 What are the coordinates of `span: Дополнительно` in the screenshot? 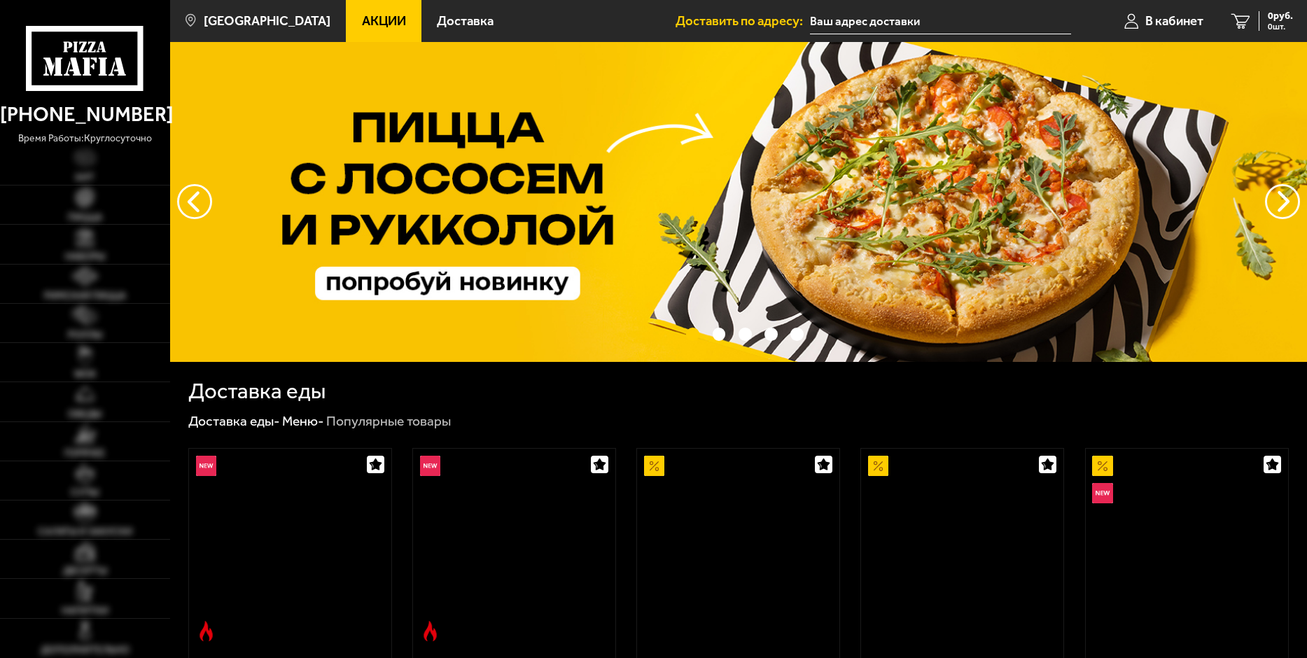 It's located at (85, 650).